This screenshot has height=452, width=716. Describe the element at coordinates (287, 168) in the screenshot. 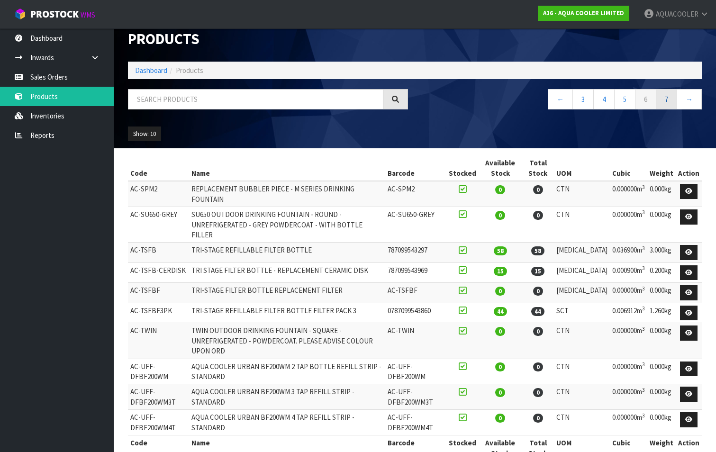

I see `th: Name` at that location.